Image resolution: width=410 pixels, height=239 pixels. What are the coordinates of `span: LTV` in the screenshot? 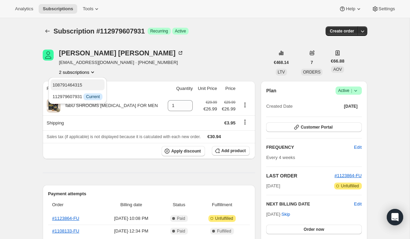 It's located at (281, 72).